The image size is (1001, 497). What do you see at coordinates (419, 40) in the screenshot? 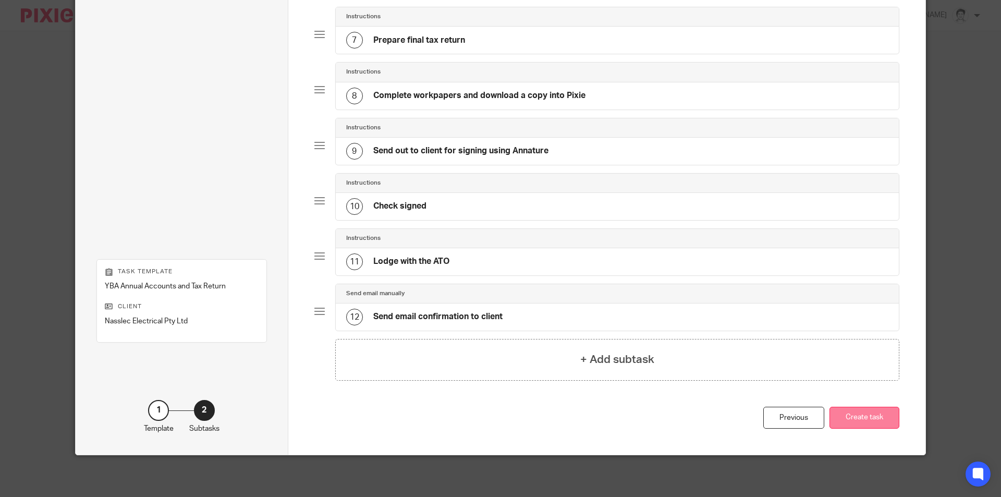
I see `h4: Prepare final tax return` at bounding box center [419, 40].